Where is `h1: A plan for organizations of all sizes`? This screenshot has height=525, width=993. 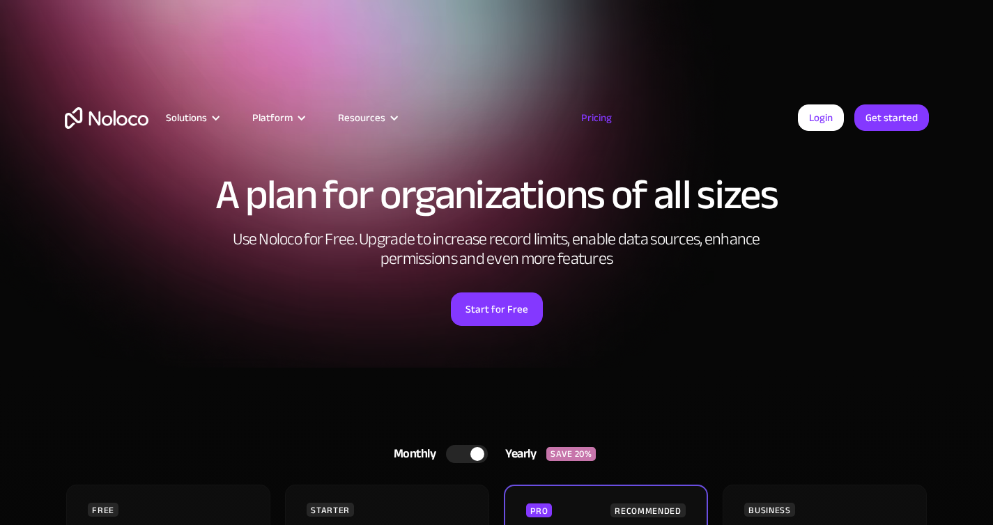 h1: A plan for organizations of all sizes is located at coordinates (497, 195).